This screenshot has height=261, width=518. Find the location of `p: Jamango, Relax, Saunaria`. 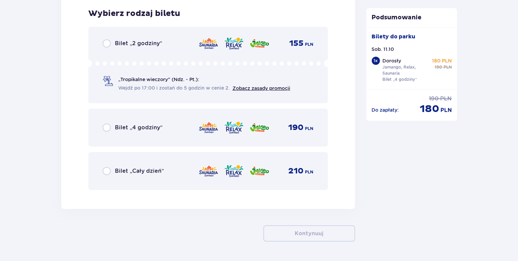

p: Jamango, Relax, Saunaria is located at coordinates (406, 70).